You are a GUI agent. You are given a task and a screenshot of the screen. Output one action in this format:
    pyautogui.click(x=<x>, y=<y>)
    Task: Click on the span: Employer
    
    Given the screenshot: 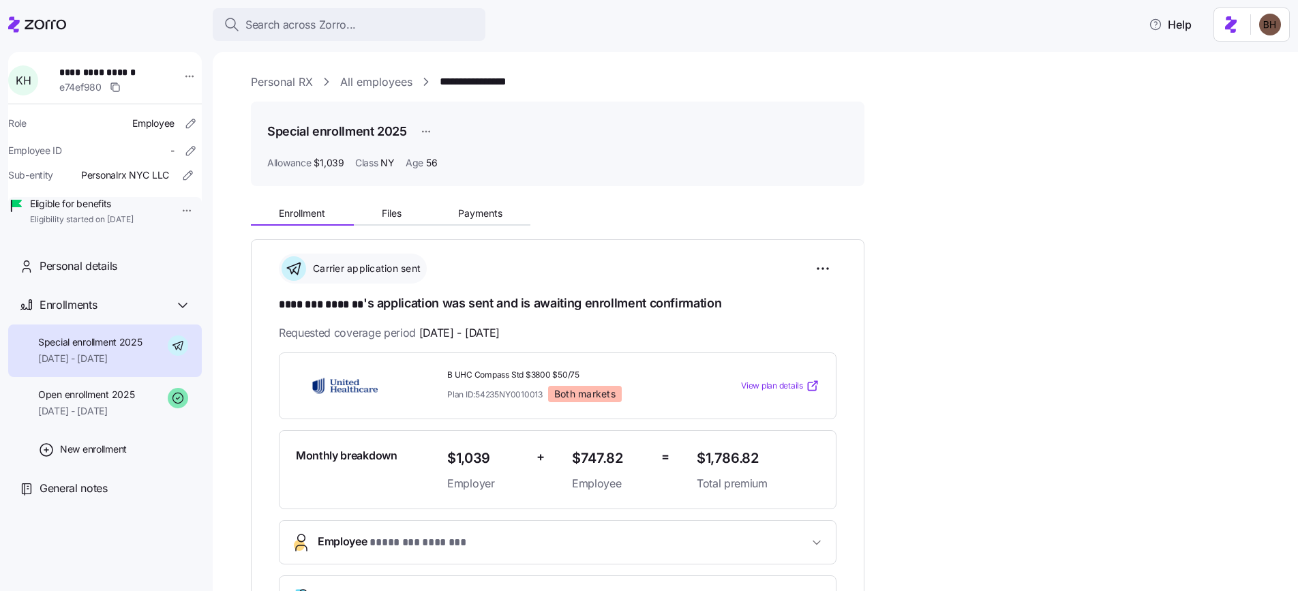 What is the action you would take?
    pyautogui.click(x=486, y=483)
    